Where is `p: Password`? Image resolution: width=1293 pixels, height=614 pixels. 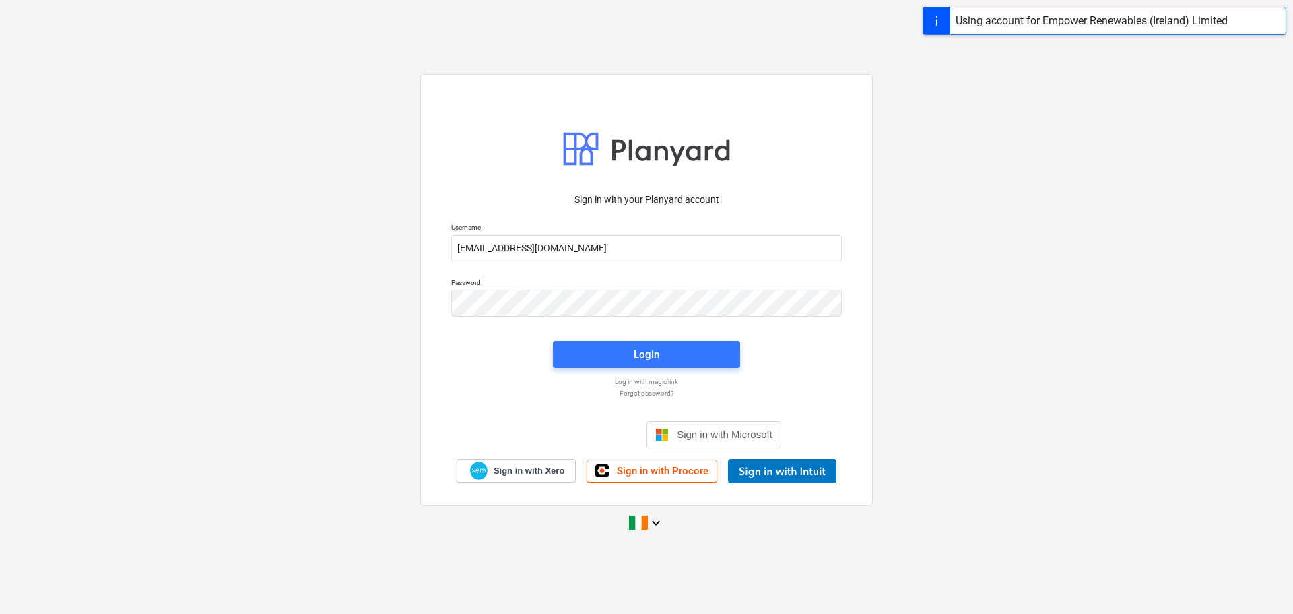 p: Password is located at coordinates (647, 284).